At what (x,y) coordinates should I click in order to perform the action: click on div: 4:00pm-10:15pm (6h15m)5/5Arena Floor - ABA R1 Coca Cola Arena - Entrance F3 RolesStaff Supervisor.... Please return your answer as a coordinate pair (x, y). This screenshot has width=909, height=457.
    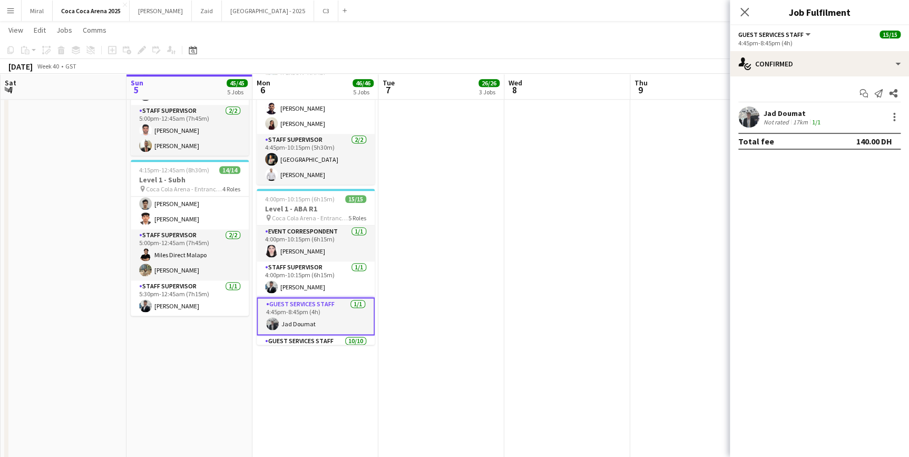
    Looking at the image, I should click on (316, 106).